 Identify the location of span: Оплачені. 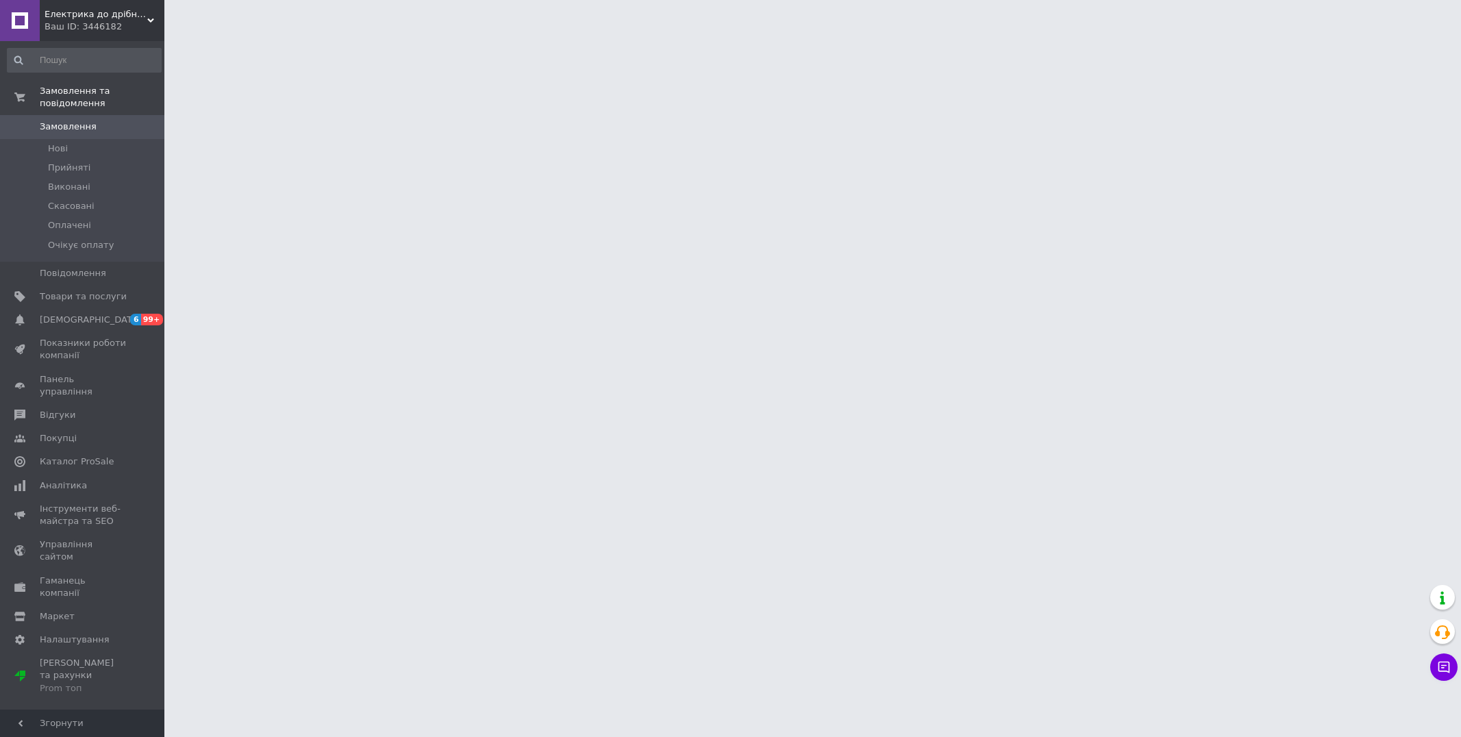
(69, 225).